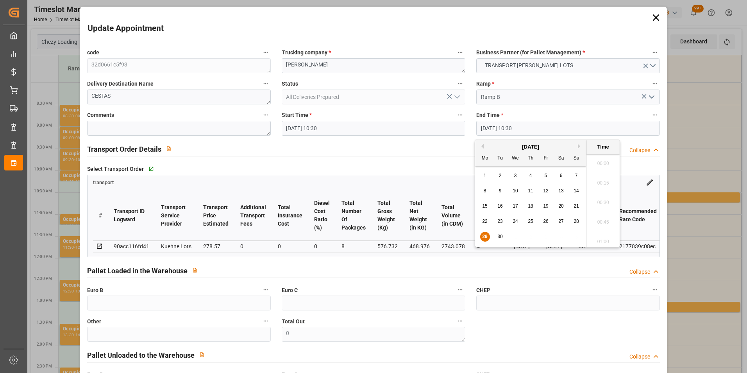 The image size is (747, 373). Describe the element at coordinates (546, 221) in the screenshot. I see `div: Choose Friday, September 26th, 2025` at that location.